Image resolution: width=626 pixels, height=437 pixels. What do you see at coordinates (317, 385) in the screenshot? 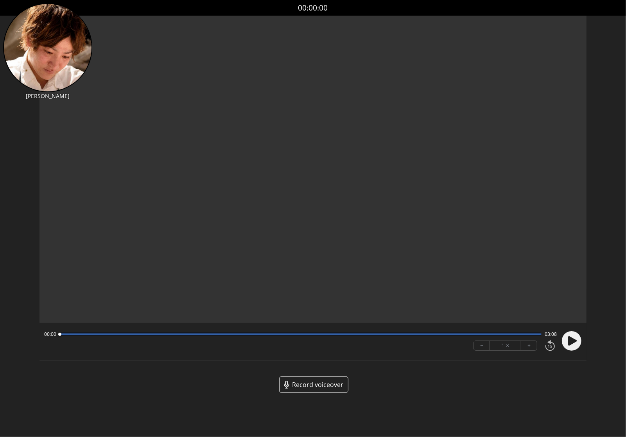
I see `span: Record voiceover` at bounding box center [317, 385].